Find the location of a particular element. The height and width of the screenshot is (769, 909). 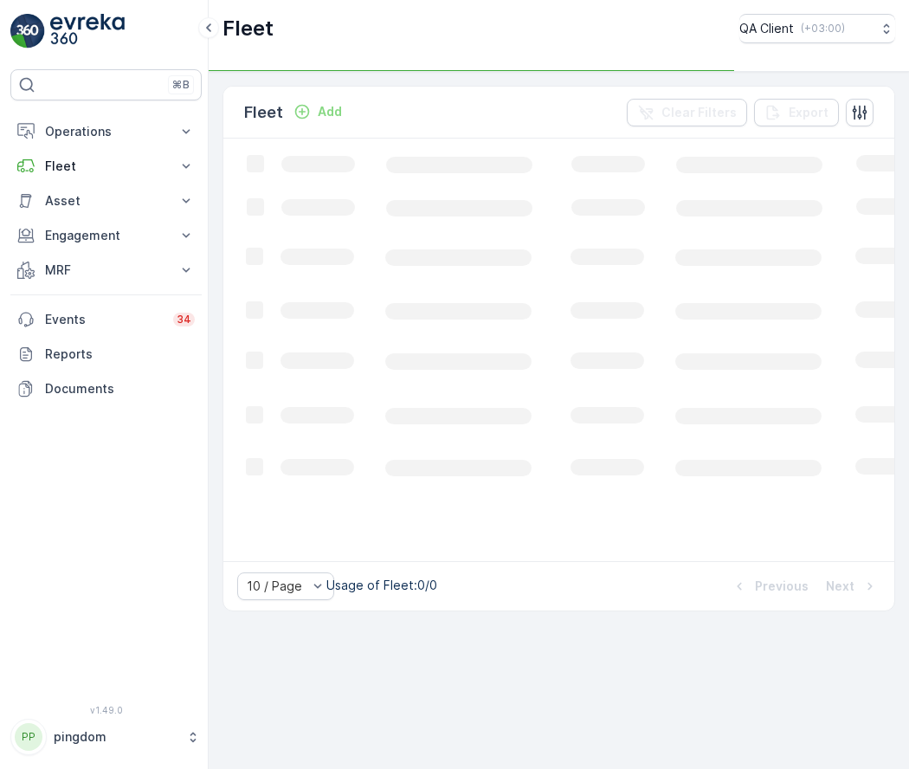

button: Clear Filters is located at coordinates (687, 113).